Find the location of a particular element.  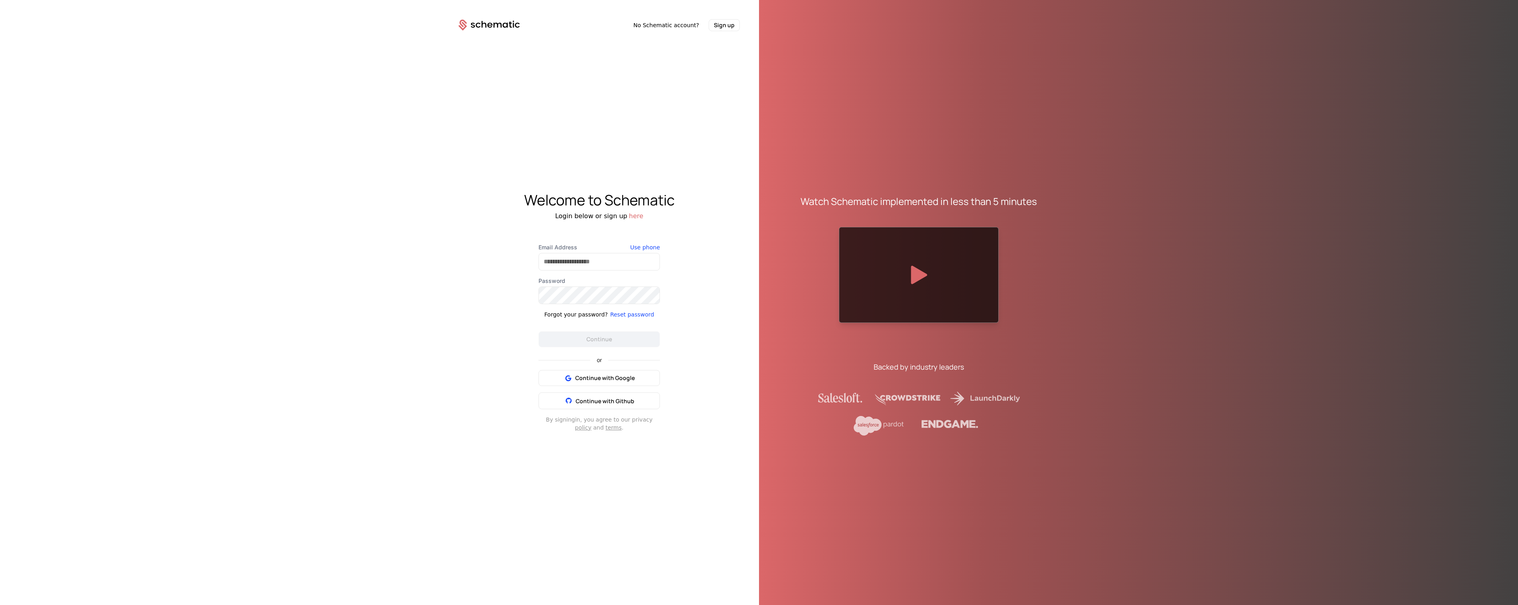

div: Login below or sign up is located at coordinates (599, 216).